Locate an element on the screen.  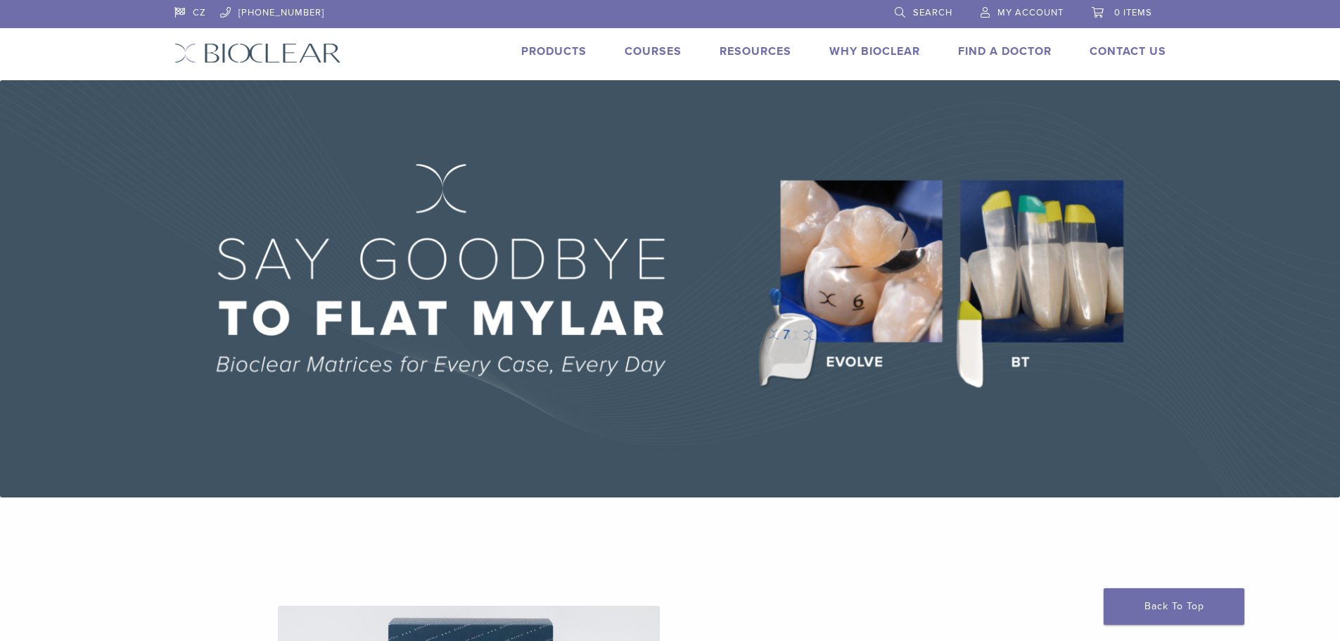
a: Courses is located at coordinates (653, 51).